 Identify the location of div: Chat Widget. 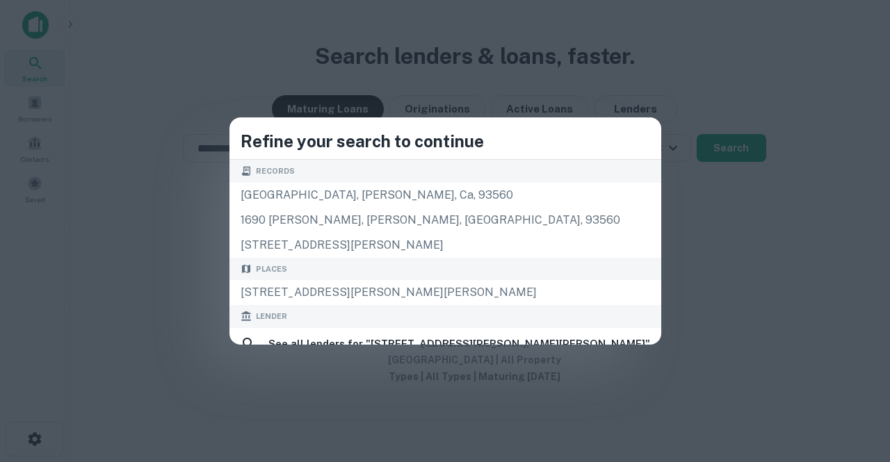
(855, 384).